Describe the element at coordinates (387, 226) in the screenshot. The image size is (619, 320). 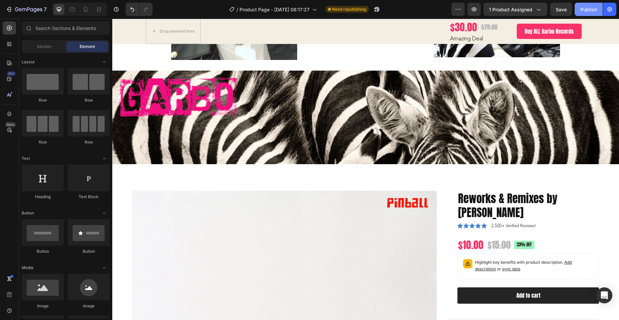
I see `div: $15.00` at that location.